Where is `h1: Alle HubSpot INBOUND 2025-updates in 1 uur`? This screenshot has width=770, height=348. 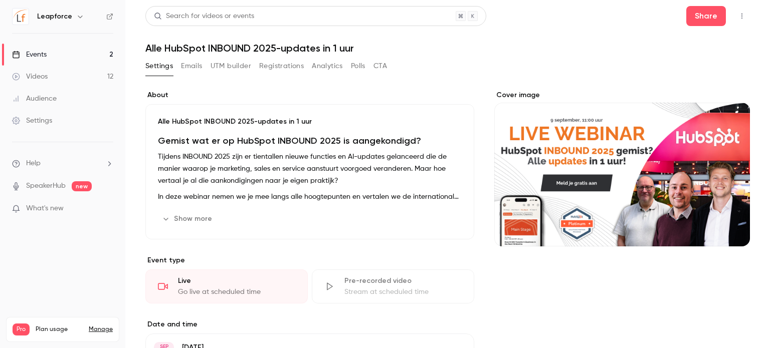
h1: Alle HubSpot INBOUND 2025-updates in 1 uur is located at coordinates (448, 48).